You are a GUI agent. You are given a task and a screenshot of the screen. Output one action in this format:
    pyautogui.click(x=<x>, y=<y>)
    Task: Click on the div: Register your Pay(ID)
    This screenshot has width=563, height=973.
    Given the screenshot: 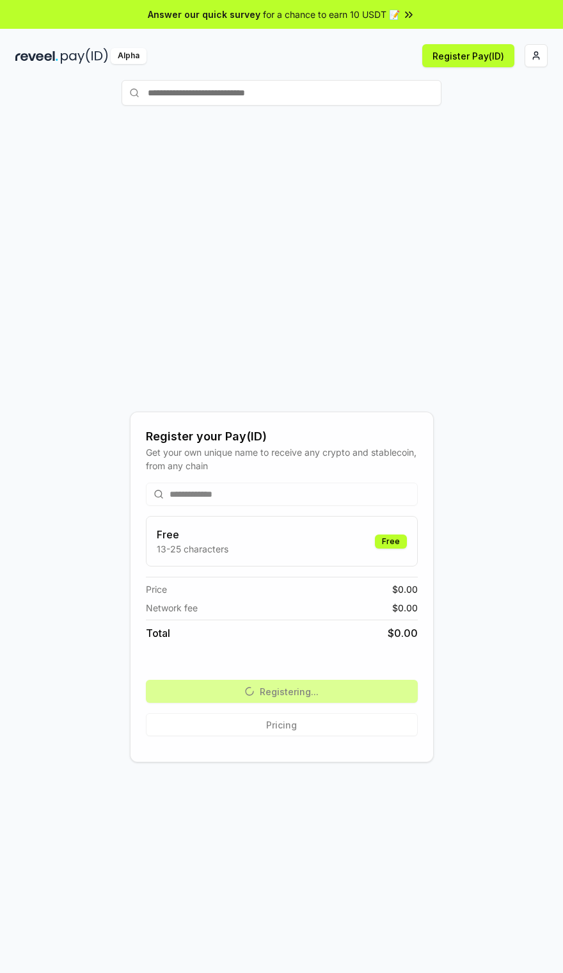 What is the action you would take?
    pyautogui.click(x=282, y=437)
    